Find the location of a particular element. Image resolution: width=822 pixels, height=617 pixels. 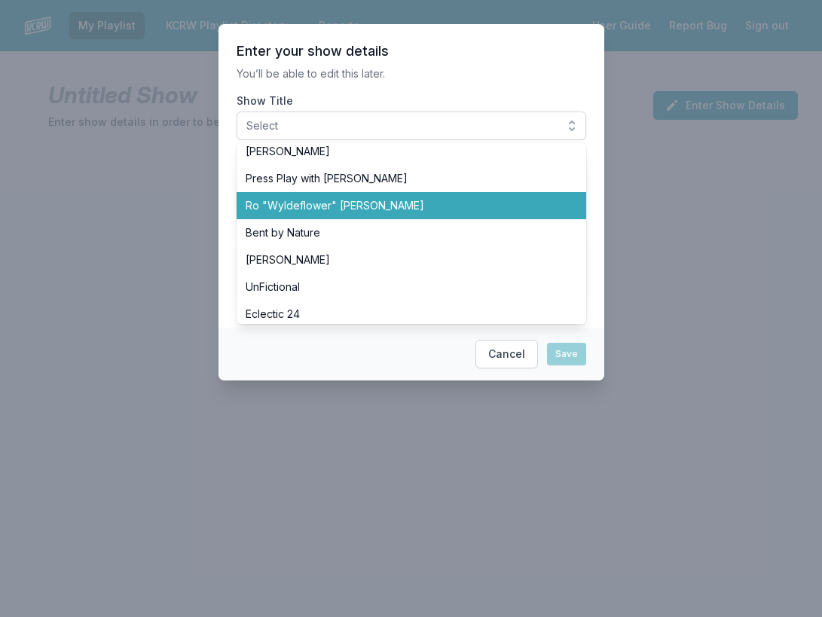

header: Enter your show details is located at coordinates (411, 51).